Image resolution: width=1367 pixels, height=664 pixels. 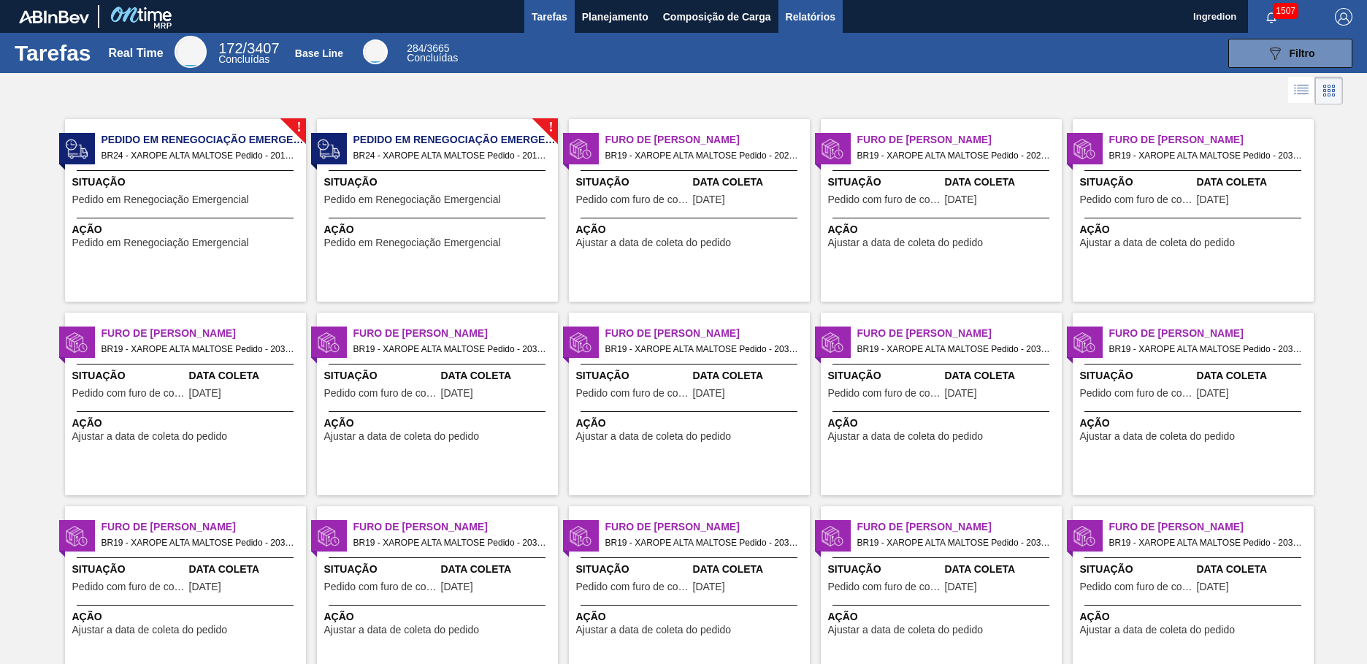 I want to click on span: BR24 - XAROPE ALTA MALTOSE Pedido - 2018590, so click(x=450, y=155).